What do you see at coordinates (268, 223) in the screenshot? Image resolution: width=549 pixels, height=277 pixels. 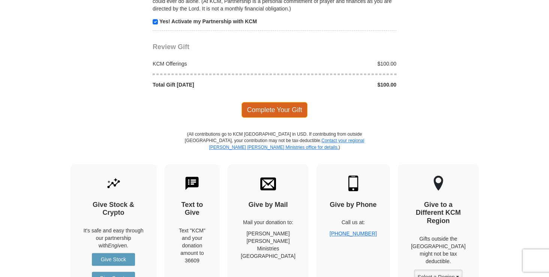 I see `p: Mail your donation to:` at bounding box center [268, 223].